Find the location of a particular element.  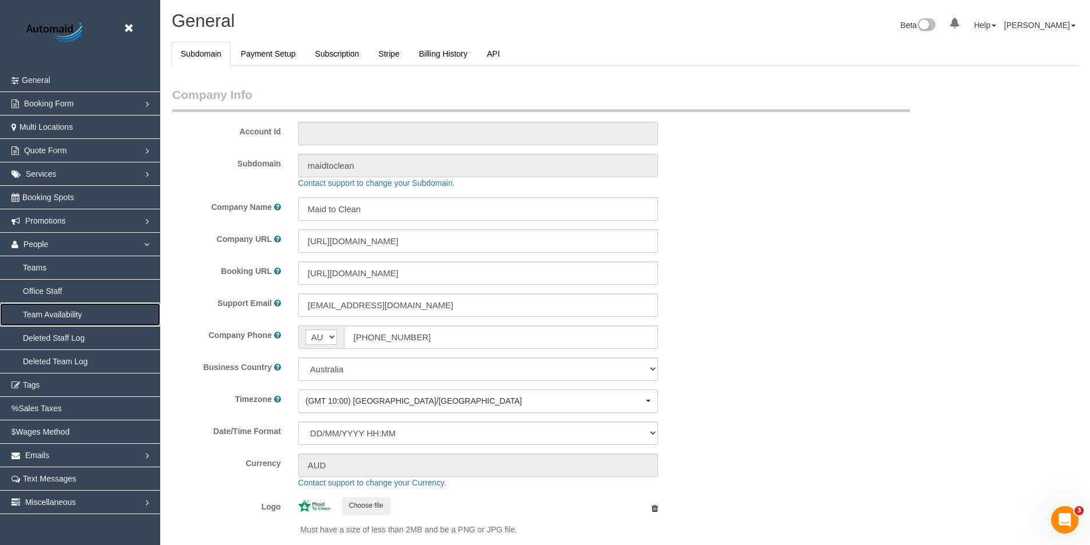

a: Stripe is located at coordinates (389, 54).